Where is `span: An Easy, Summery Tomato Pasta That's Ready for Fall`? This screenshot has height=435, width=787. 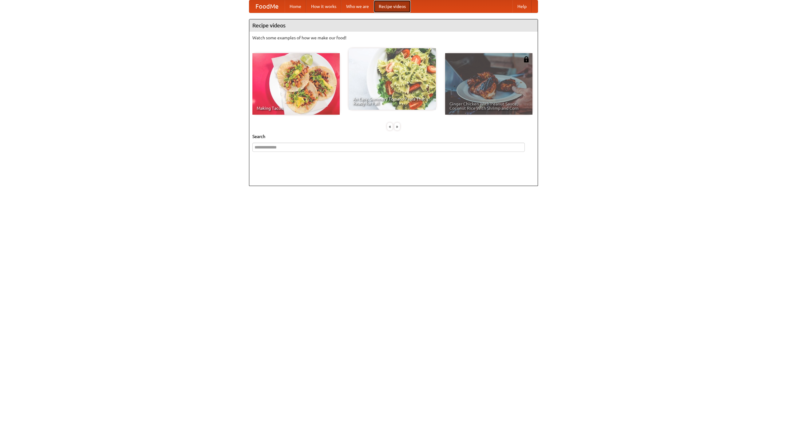
span: An Easy, Summery Tomato Pasta That's Ready for Fall is located at coordinates (392, 101).